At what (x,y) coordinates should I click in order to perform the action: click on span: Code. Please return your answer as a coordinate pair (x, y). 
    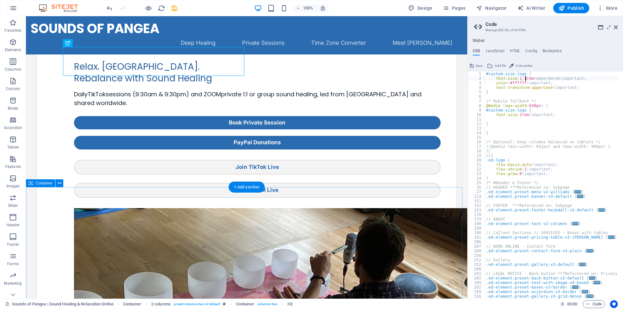
    Looking at the image, I should click on (594, 304).